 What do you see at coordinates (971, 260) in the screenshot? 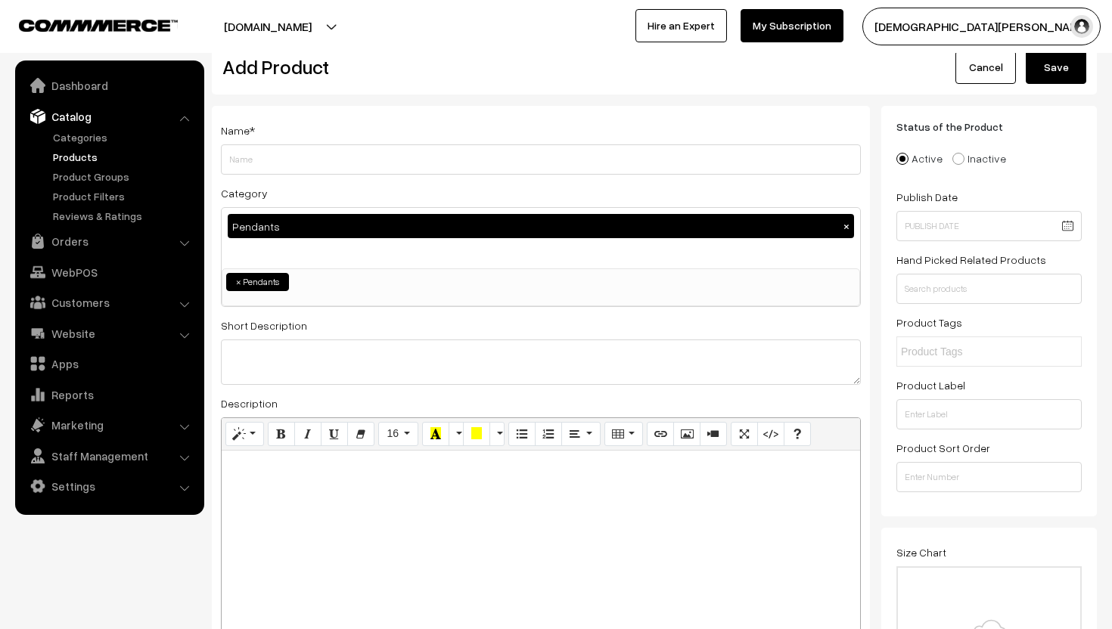
I see `label: Hand Picked Related Products` at bounding box center [971, 260].